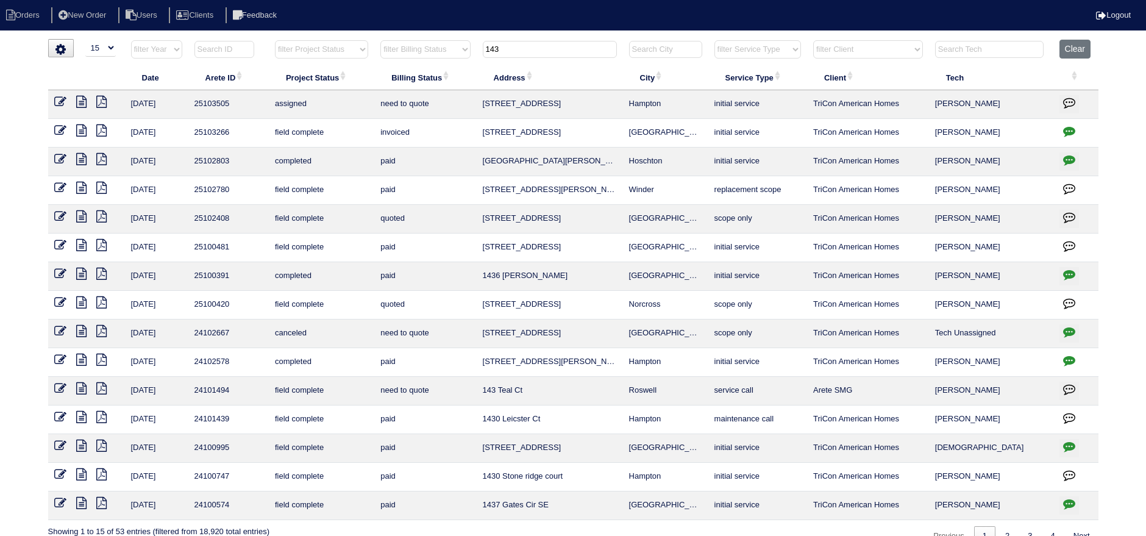  What do you see at coordinates (666, 190) in the screenshot?
I see `td: Winder` at bounding box center [666, 190].